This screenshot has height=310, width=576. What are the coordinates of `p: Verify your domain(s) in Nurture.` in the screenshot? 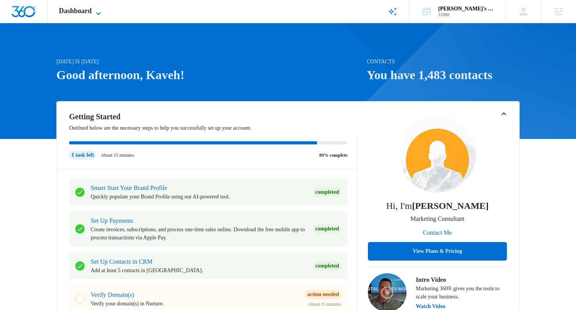 It's located at (194, 303).